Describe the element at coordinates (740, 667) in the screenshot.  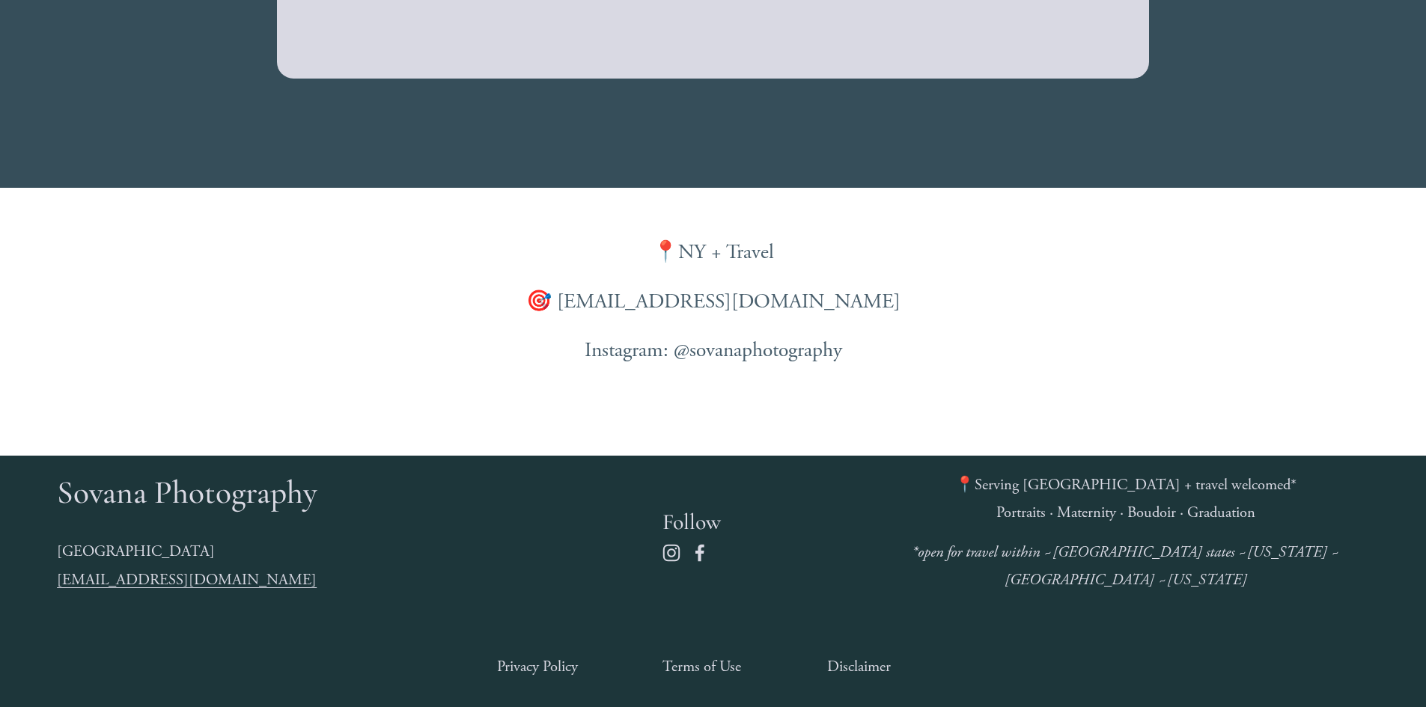
I see `a: Terms of Use` at that location.